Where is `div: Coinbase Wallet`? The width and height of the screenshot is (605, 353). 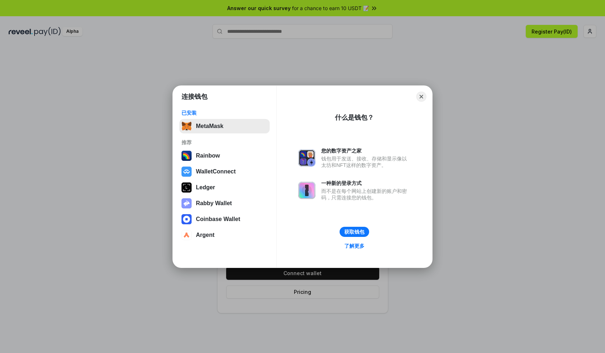
div: Coinbase Wallet is located at coordinates (218, 219).